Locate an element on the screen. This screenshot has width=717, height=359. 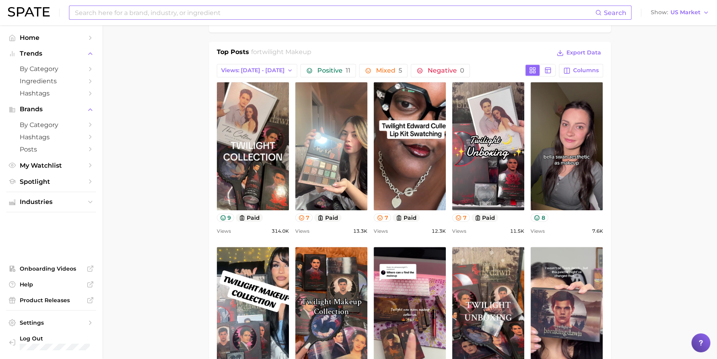
a: Settings is located at coordinates (51, 322).